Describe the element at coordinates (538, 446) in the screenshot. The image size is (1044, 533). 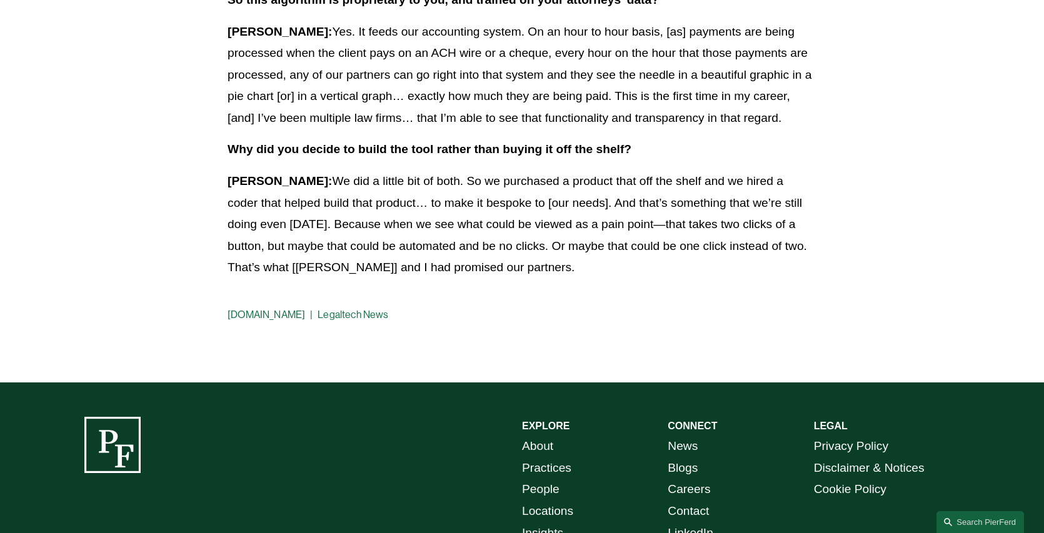
I see `a: About` at that location.